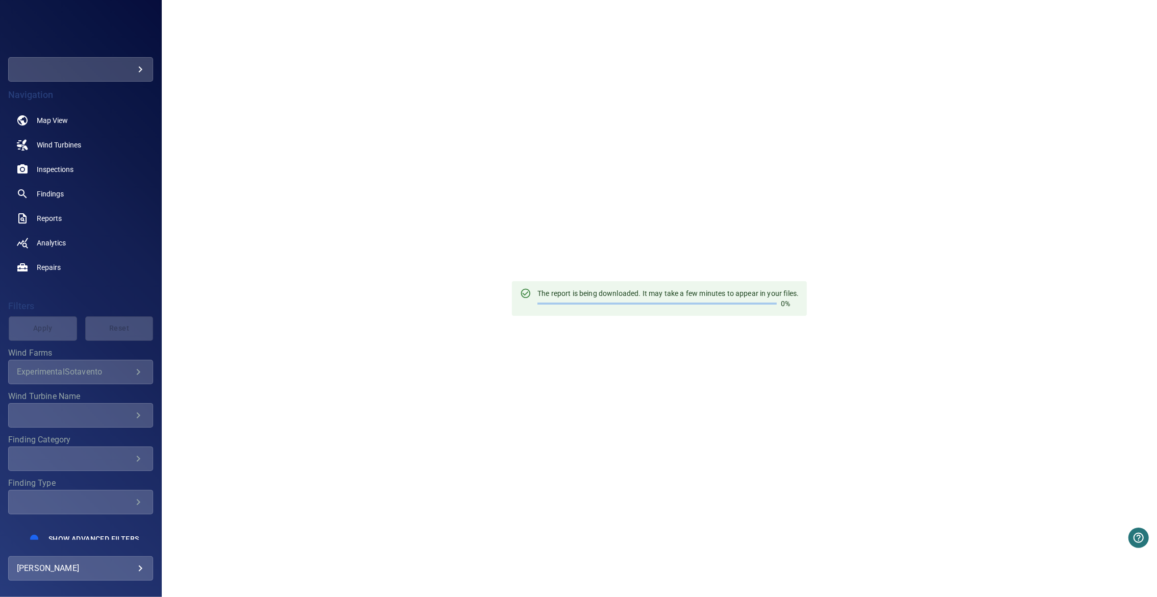 Image resolution: width=1157 pixels, height=597 pixels. I want to click on button: Show Advanced Filters, so click(93, 539).